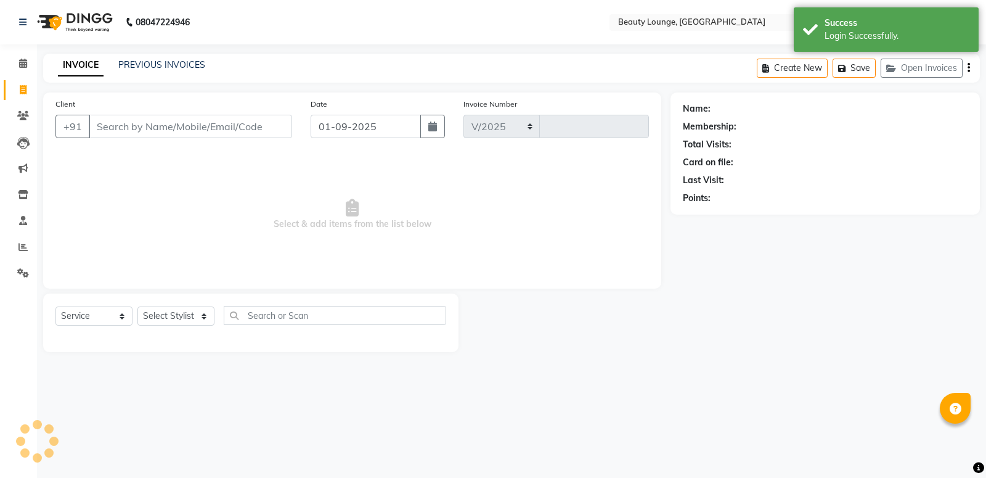 The image size is (986, 478). Describe the element at coordinates (696, 108) in the screenshot. I see `div: Name:` at that location.